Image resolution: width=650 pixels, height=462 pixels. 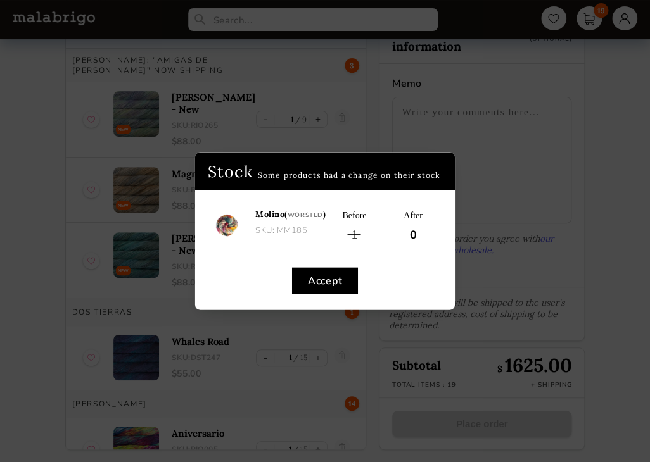 What do you see at coordinates (413, 225) in the screenshot?
I see `p: After` at bounding box center [413, 225].